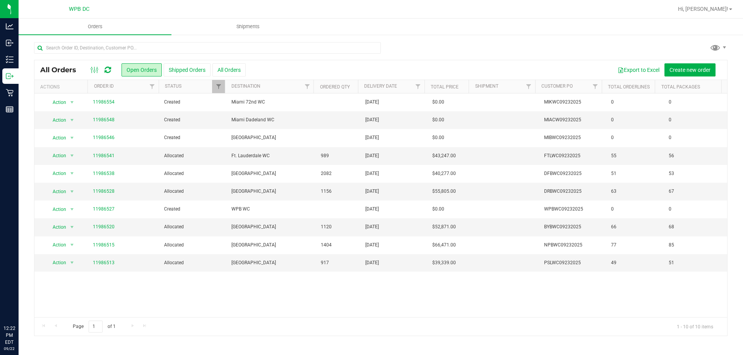  Describe the element at coordinates (324, 156) in the screenshot. I see `span: 989` at that location.